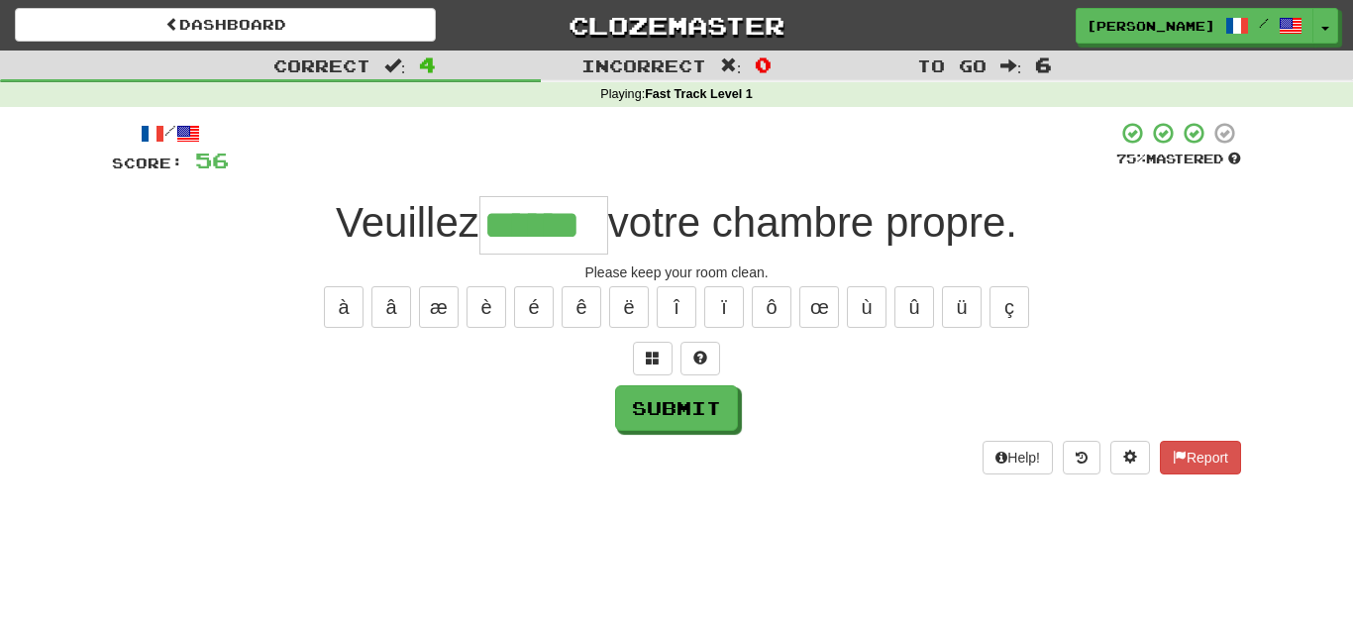 The image size is (1353, 627). What do you see at coordinates (677, 408) in the screenshot?
I see `button: Submit` at bounding box center [677, 408].